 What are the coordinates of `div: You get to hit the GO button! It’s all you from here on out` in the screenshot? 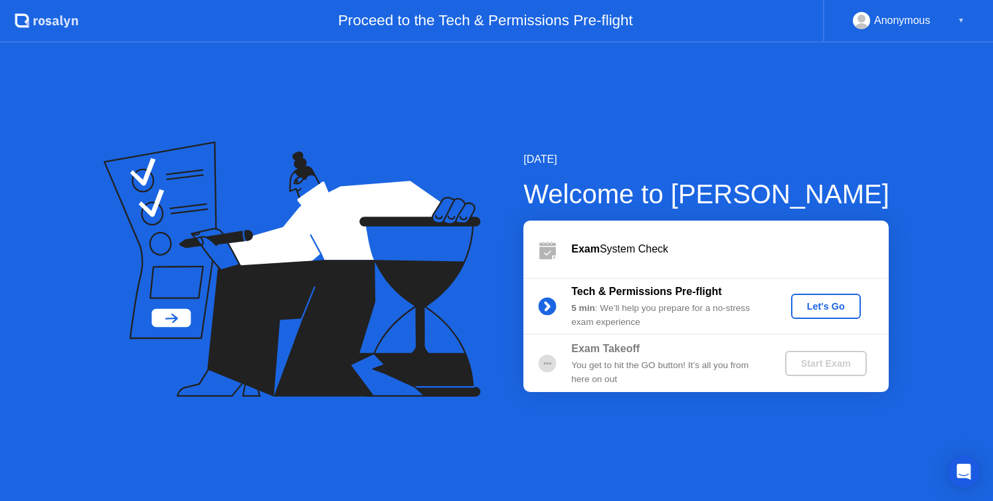 It's located at (667, 372).